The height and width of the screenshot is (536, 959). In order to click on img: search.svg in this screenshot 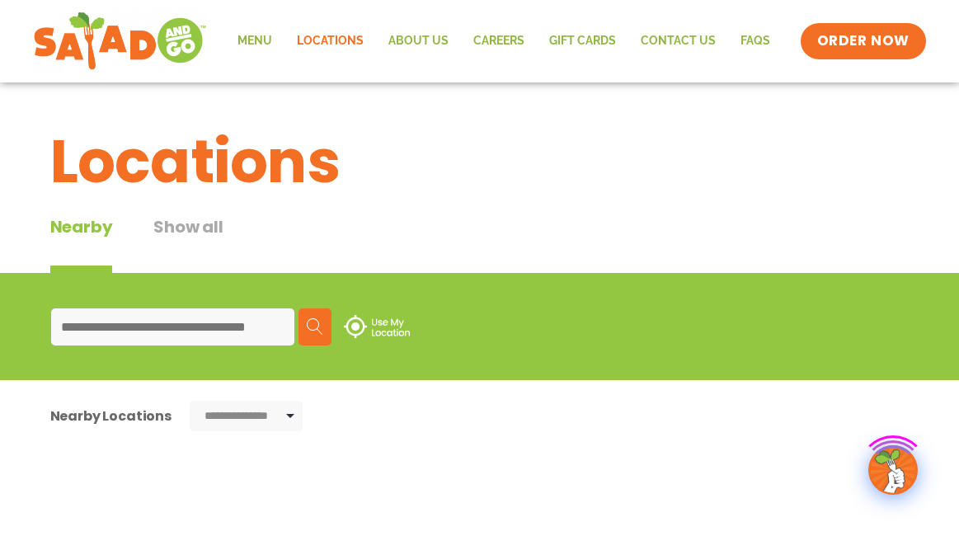, I will do `click(315, 327)`.